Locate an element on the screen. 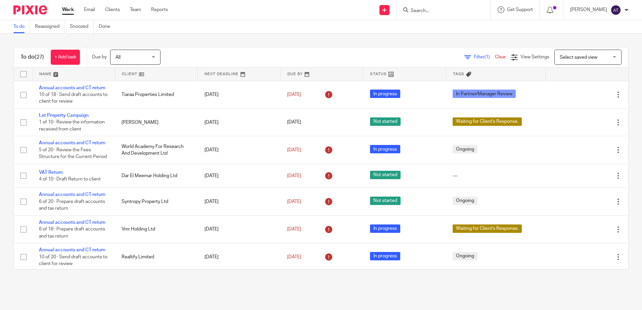  td: Tiaraa Properties Limited is located at coordinates (156, 95).